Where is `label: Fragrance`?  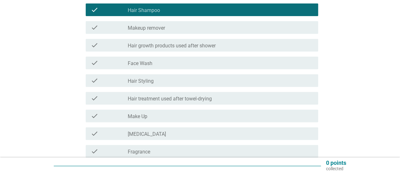 label: Fragrance is located at coordinates (139, 152).